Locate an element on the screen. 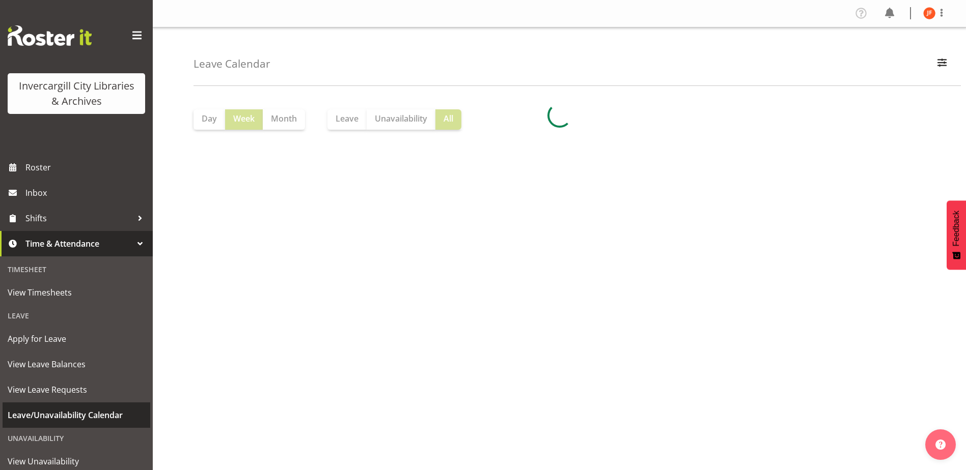 This screenshot has width=966, height=470. div: Invercargill City Libraries & Archives is located at coordinates (76, 94).